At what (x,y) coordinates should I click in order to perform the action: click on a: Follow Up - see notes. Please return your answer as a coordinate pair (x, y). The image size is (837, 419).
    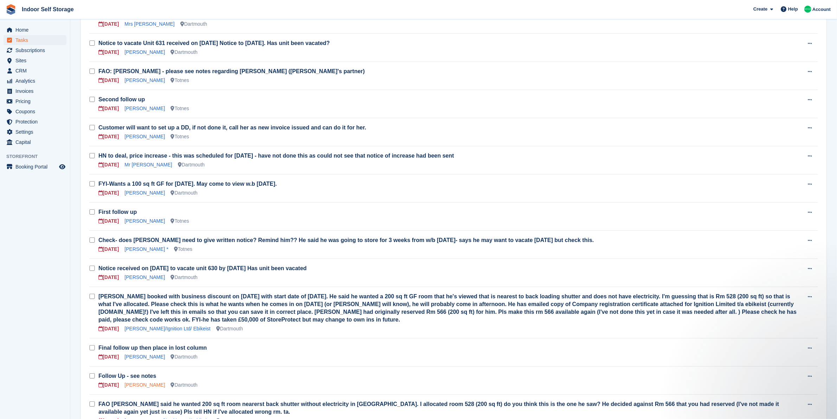
    Looking at the image, I should click on (127, 376).